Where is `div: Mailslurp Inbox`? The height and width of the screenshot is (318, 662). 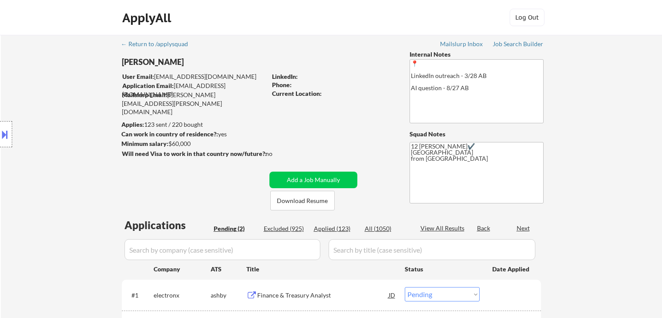
div: Mailslurp Inbox is located at coordinates (462, 44).